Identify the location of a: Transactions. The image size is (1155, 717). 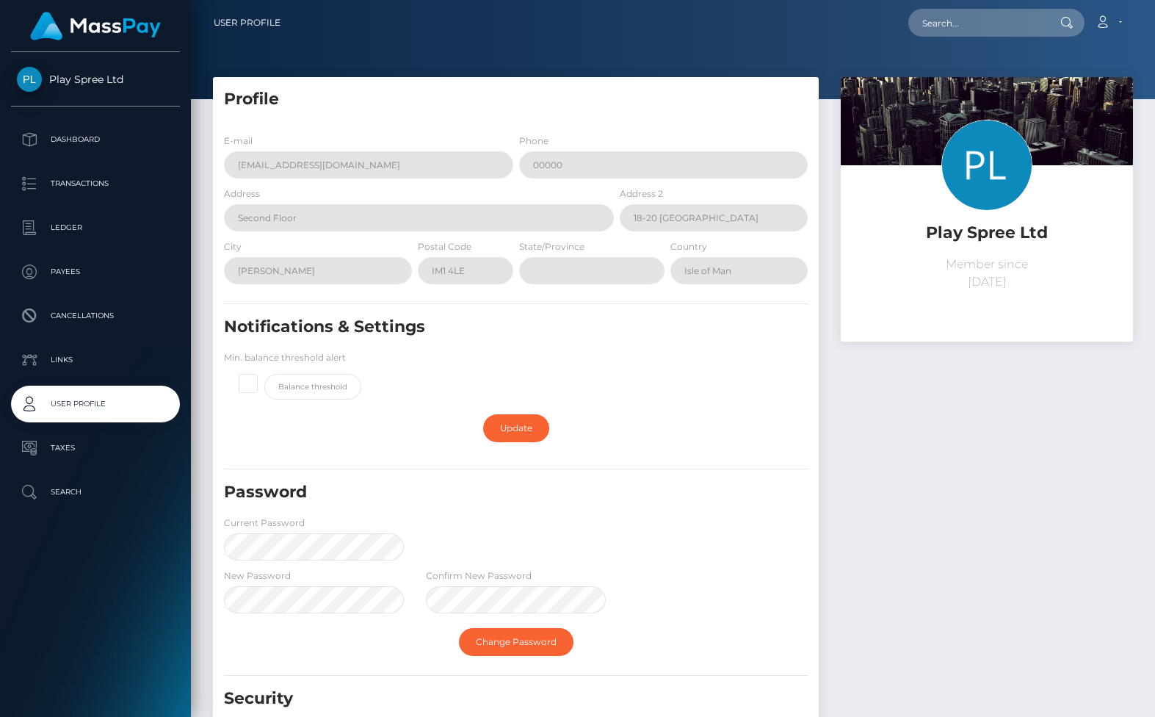
(95, 184).